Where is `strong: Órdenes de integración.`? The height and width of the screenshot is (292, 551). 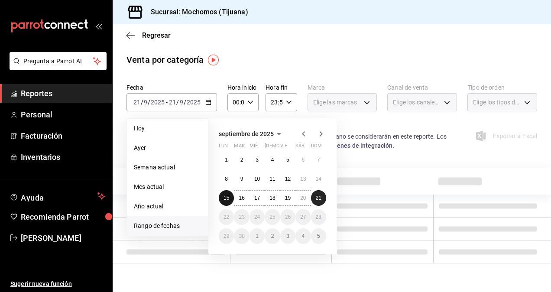
strong: Órdenes de integración. is located at coordinates (360, 146).